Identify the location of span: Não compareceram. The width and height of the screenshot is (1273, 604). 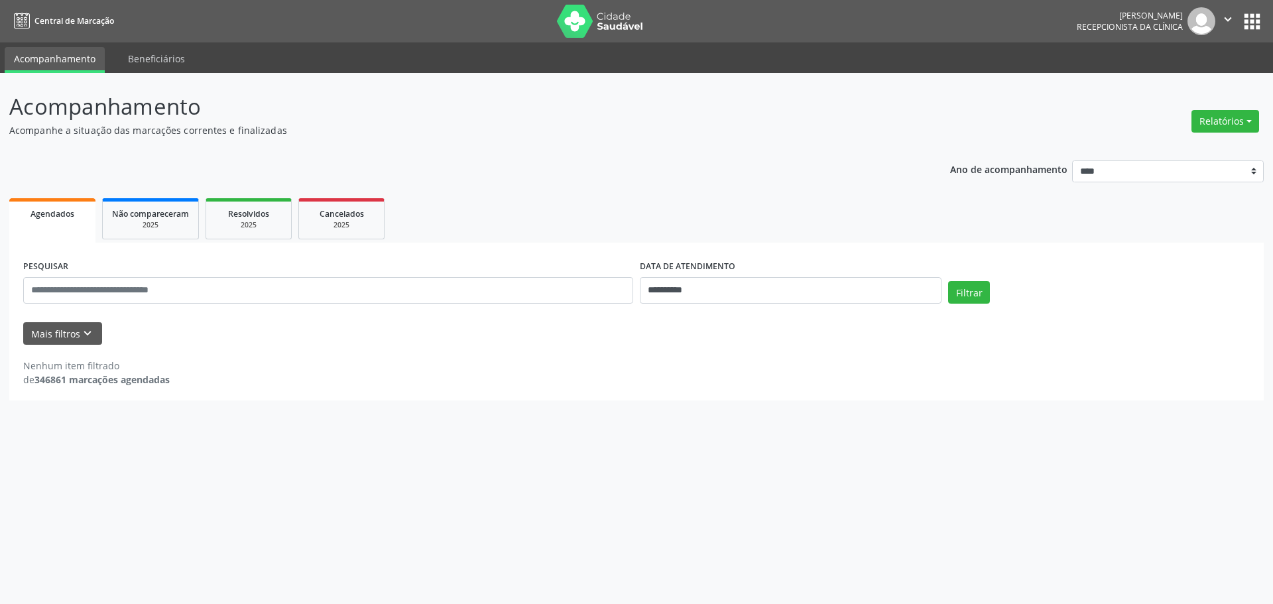
(150, 213).